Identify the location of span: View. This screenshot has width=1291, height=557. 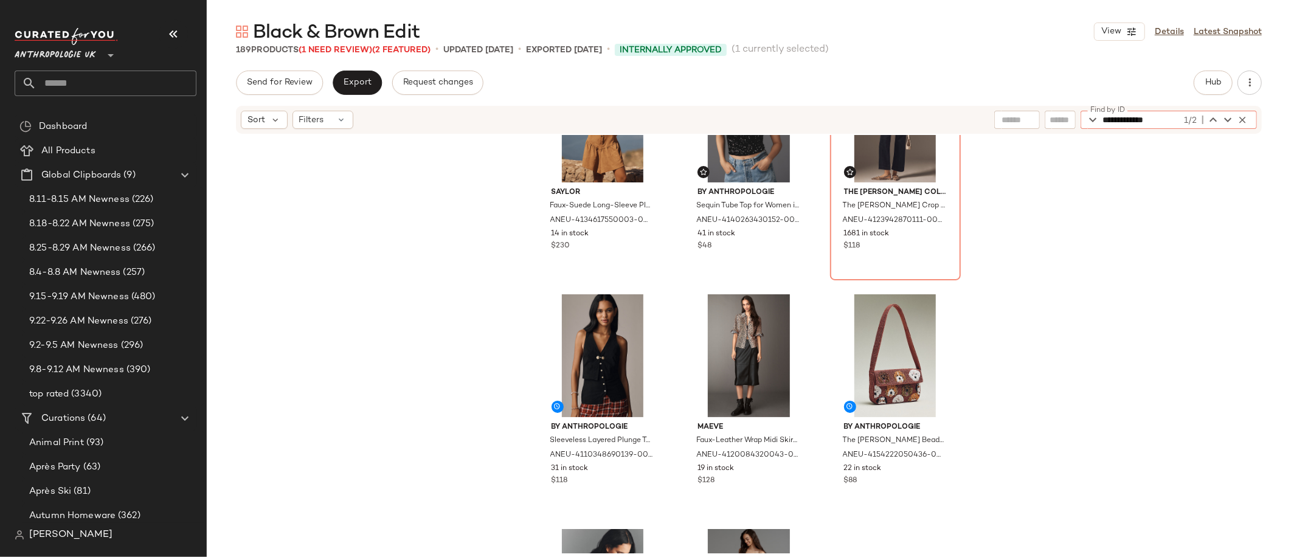
(1111, 32).